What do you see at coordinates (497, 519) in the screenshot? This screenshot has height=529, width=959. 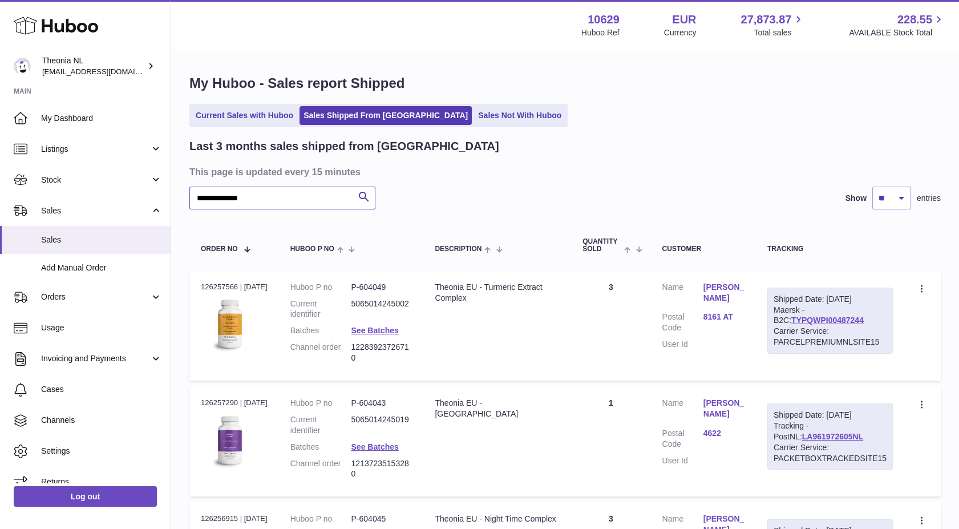 I see `div: Theonia EU - Night Time Complex` at bounding box center [497, 519].